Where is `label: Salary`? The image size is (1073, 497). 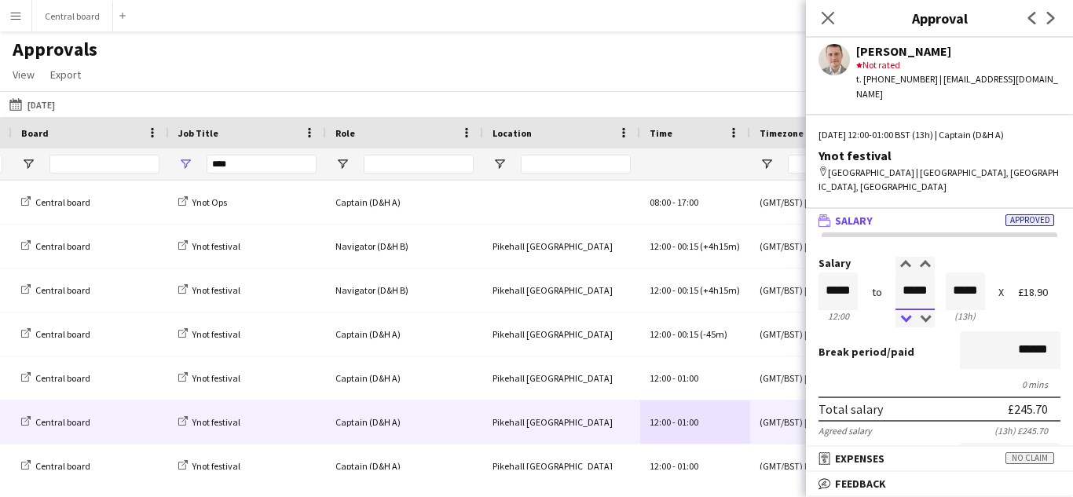
label: Salary is located at coordinates (940, 263).